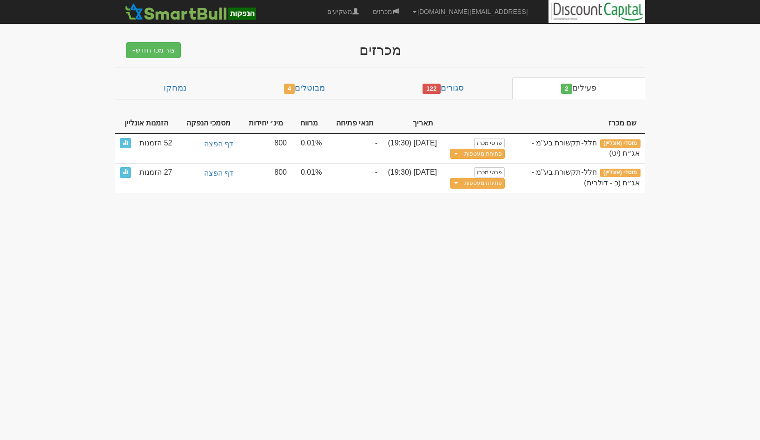  Describe the element at coordinates (146, 124) in the screenshot. I see `th: הזמנות אונליין` at that location.